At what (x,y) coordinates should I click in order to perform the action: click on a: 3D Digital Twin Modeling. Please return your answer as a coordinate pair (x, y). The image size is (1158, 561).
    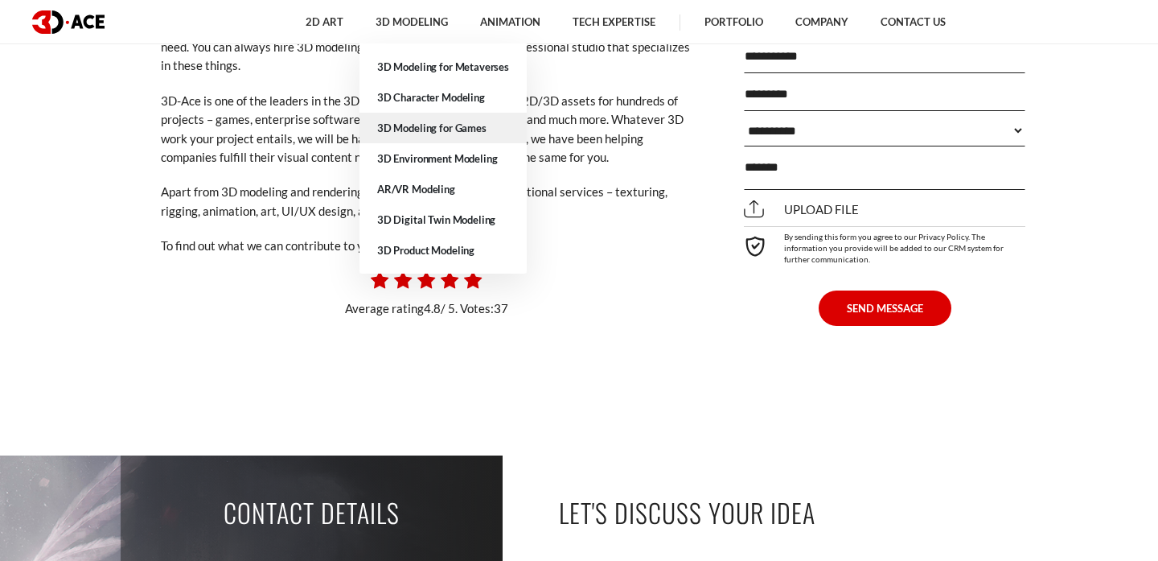
    Looking at the image, I should click on (443, 220).